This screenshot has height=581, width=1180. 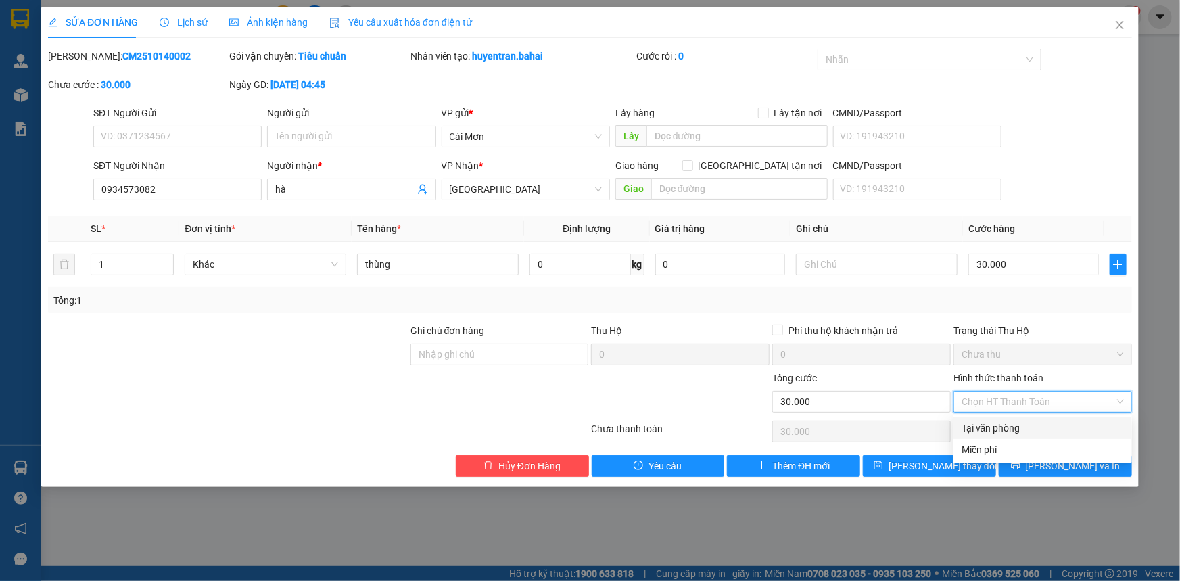 I want to click on div: Người gửi, so click(x=351, y=113).